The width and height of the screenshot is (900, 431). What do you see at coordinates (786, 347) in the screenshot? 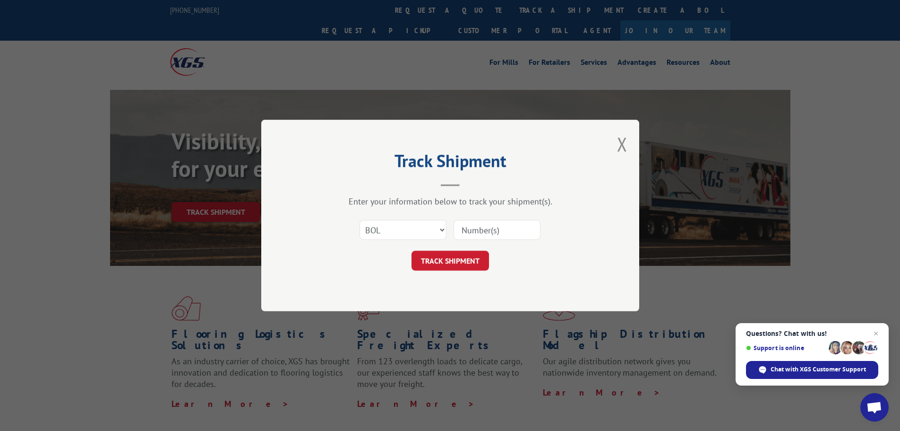
I see `span: Support is online` at bounding box center [786, 347].